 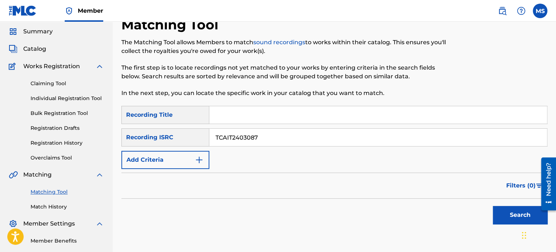 I want to click on img: 9d2ae6d4665cec9f34b9.svg, so click(x=199, y=160).